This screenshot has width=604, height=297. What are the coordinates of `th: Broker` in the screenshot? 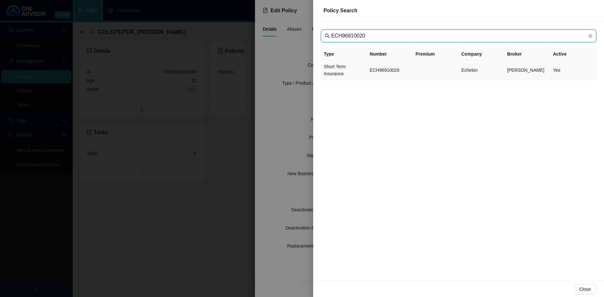 It's located at (527, 54).